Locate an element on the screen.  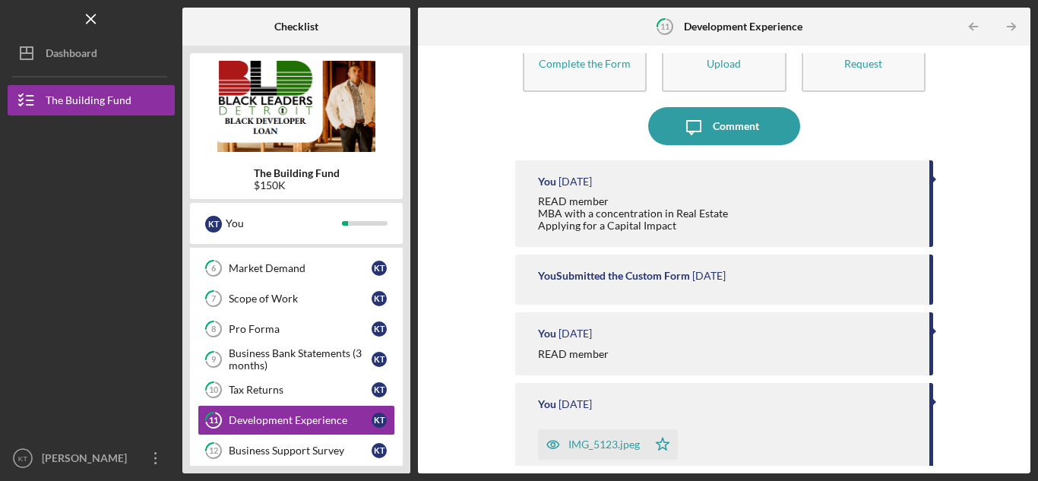
a: 8Pro FormaKT is located at coordinates (296, 329).